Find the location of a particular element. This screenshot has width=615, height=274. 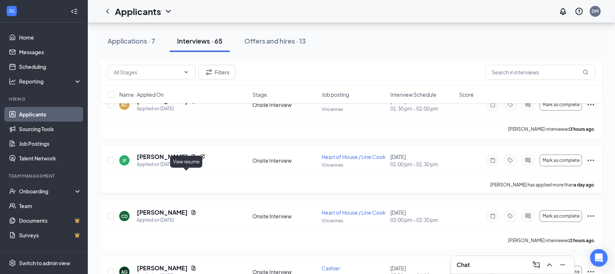

a: SurveysCrown is located at coordinates (50, 235).